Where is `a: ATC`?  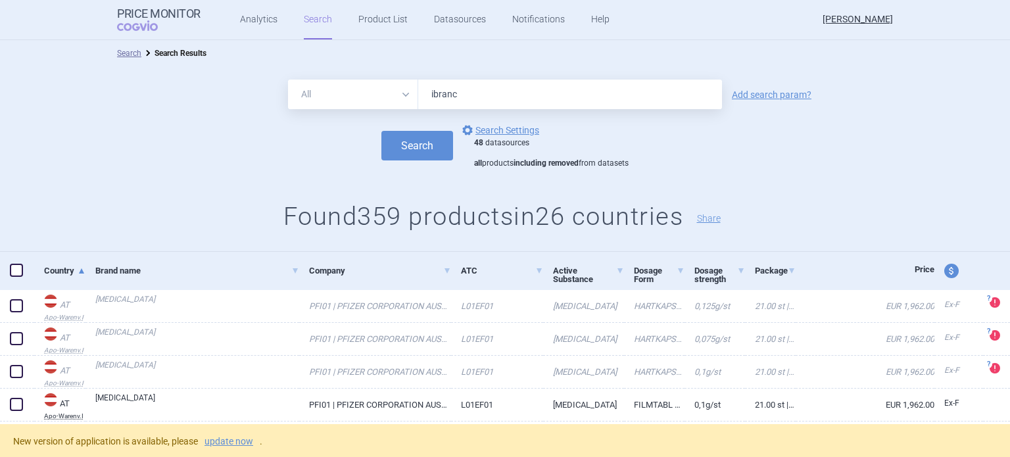
a: ATC is located at coordinates (502, 270).